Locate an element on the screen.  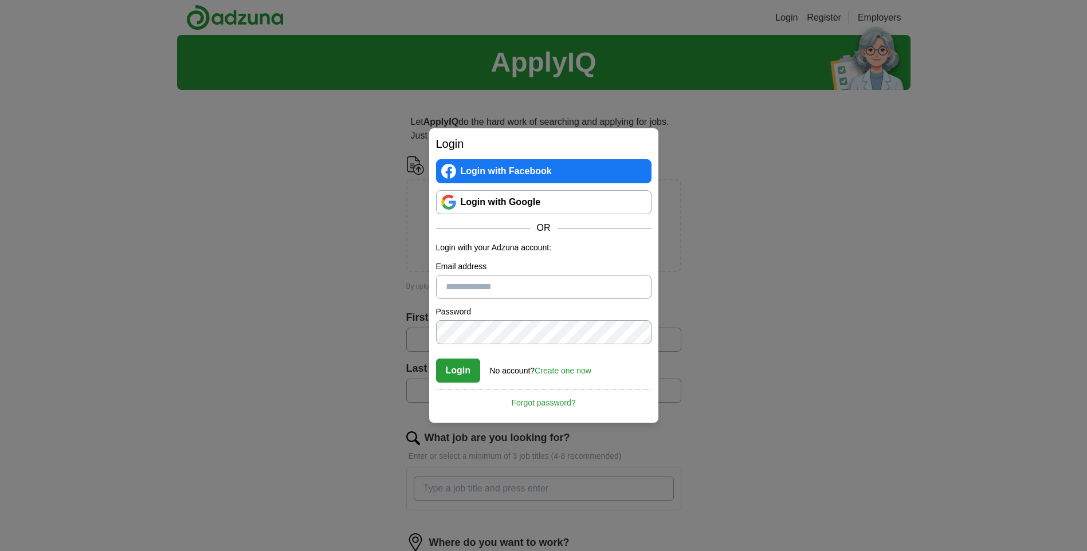
button: Login is located at coordinates (458, 371).